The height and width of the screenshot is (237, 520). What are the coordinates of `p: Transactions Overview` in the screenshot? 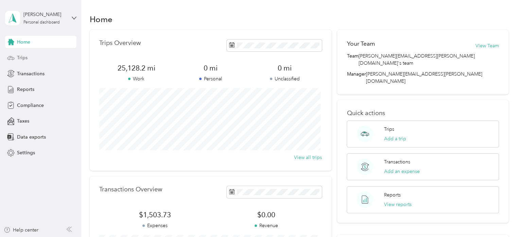 It's located at (131, 189).